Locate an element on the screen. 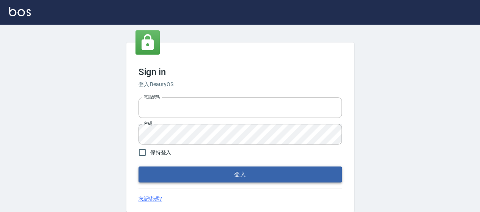 The height and width of the screenshot is (212, 480). a: 忘記密碼? is located at coordinates (150, 199).